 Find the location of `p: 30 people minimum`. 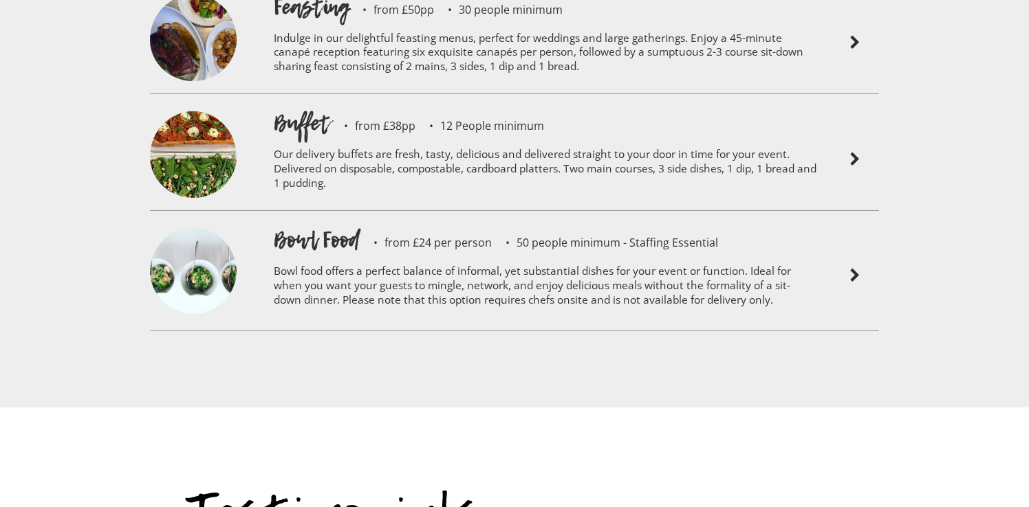

p: 30 people minimum is located at coordinates (498, 10).